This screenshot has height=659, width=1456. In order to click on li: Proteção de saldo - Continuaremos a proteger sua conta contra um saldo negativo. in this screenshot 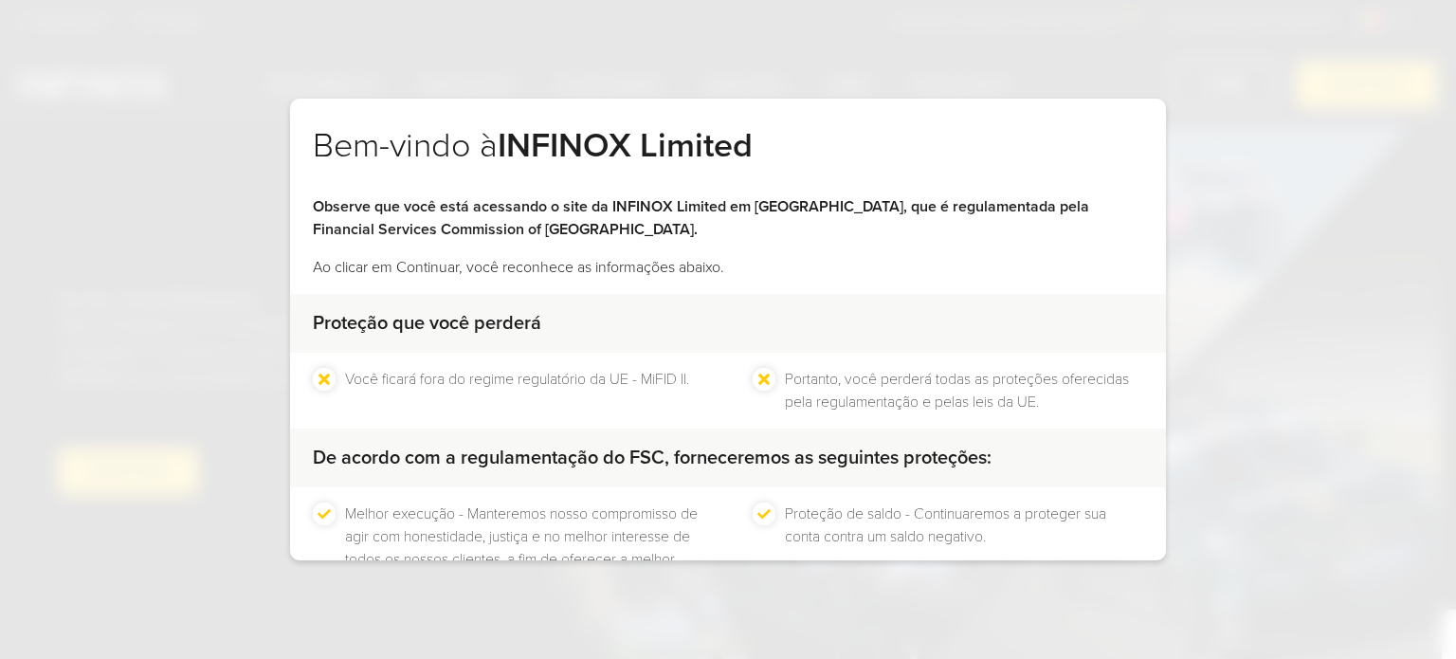, I will do `click(964, 548)`.